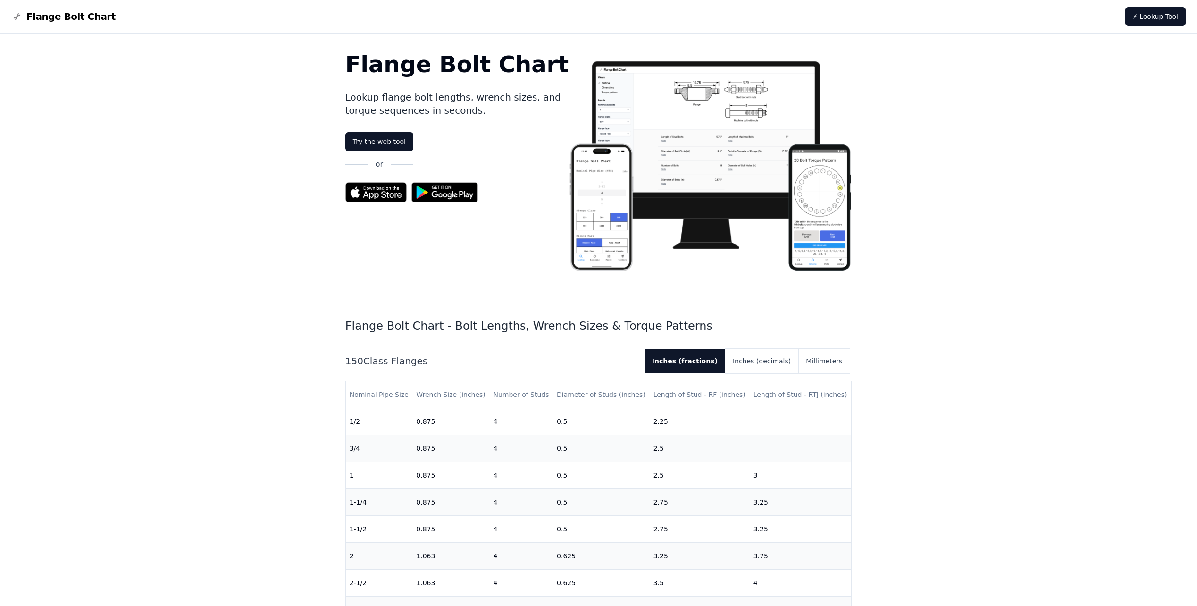 This screenshot has height=606, width=1197. What do you see at coordinates (801, 394) in the screenshot?
I see `th: Length of Stud - RTJ (inches)` at bounding box center [801, 394].